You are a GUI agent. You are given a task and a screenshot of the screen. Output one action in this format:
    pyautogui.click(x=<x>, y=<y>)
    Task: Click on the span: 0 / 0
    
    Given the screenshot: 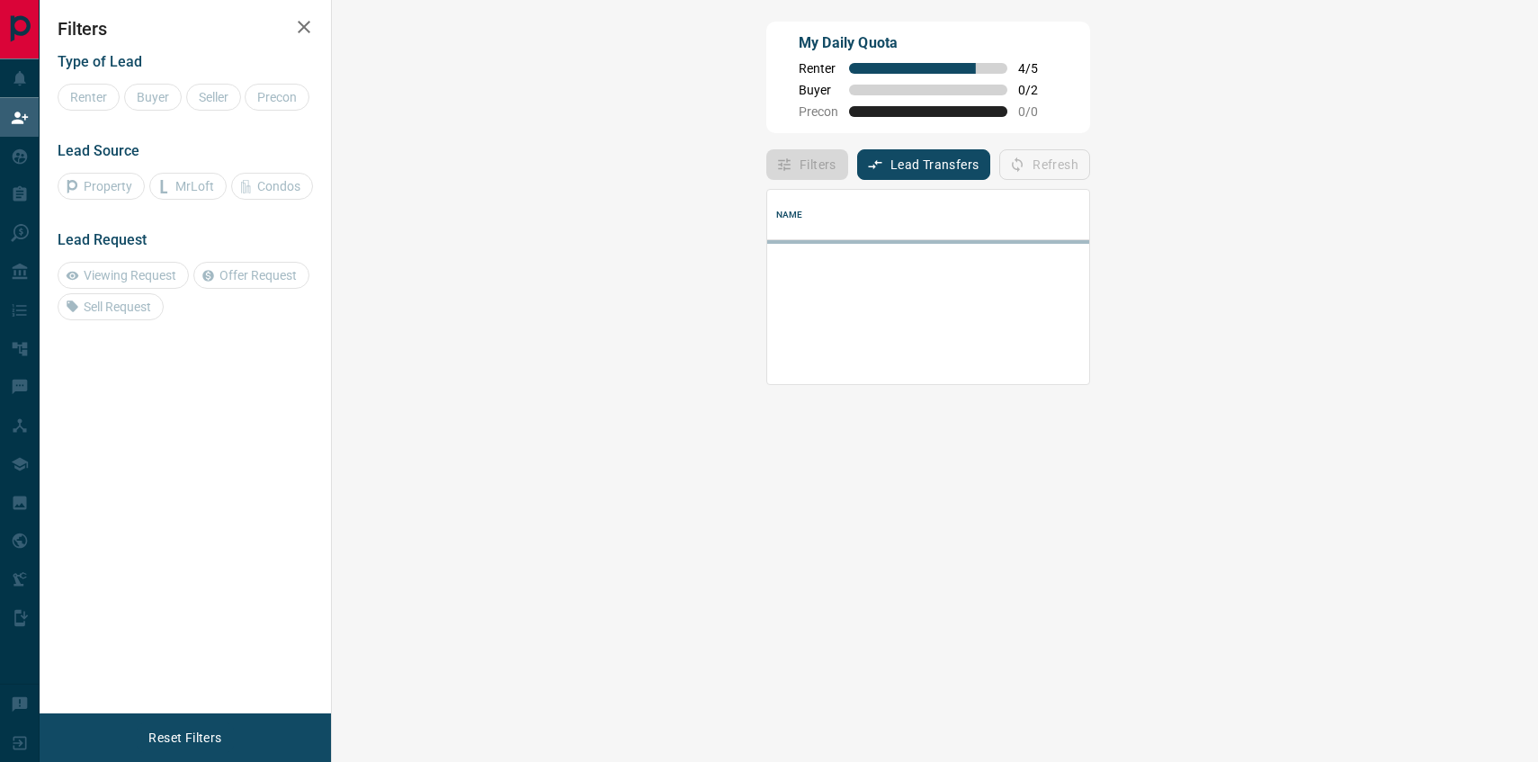 What is the action you would take?
    pyautogui.click(x=1038, y=112)
    